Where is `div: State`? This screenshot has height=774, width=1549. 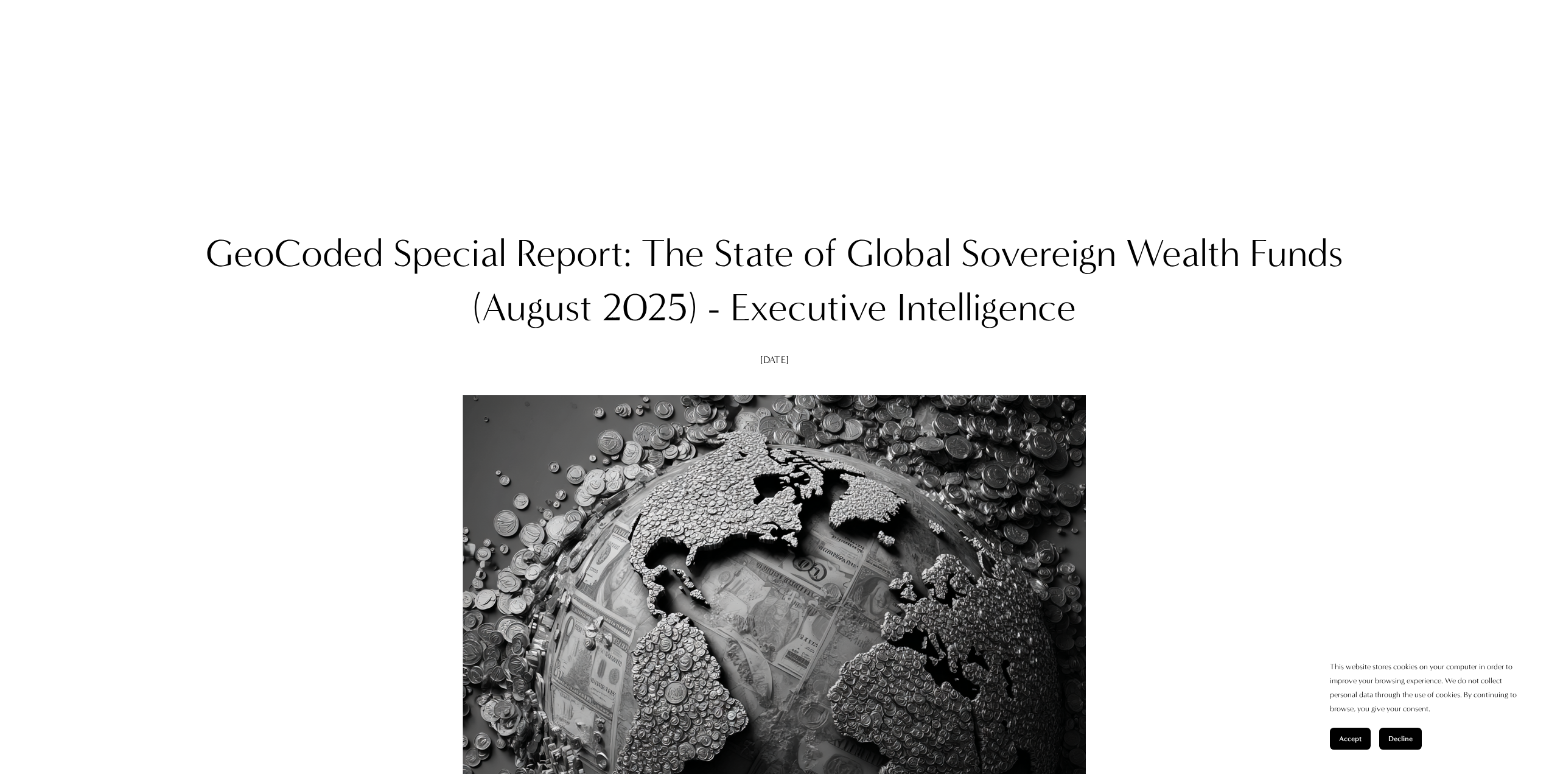 div: State is located at coordinates (754, 254).